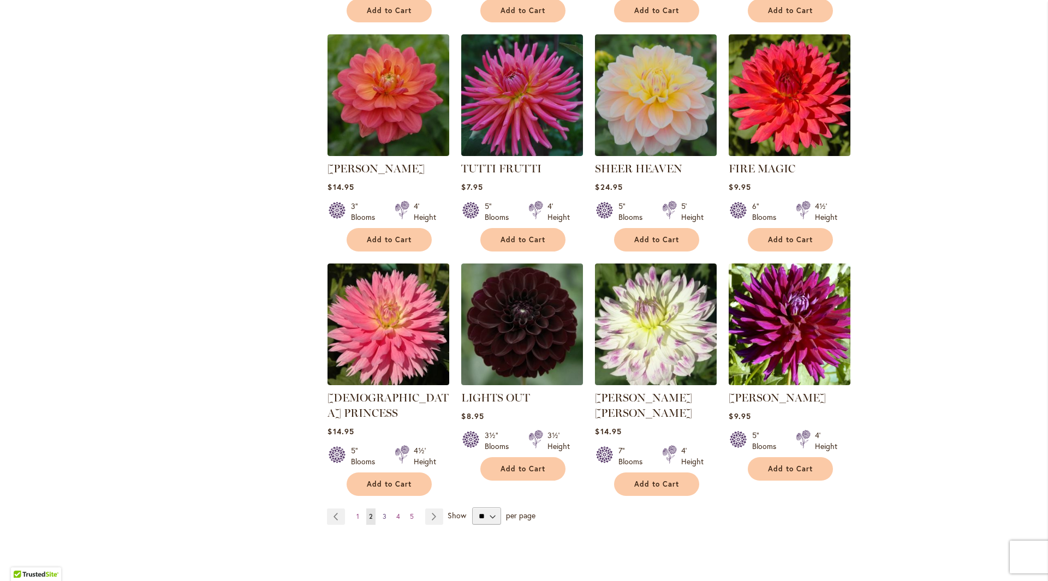 The width and height of the screenshot is (1048, 581). Describe the element at coordinates (398, 517) in the screenshot. I see `a: 4` at that location.